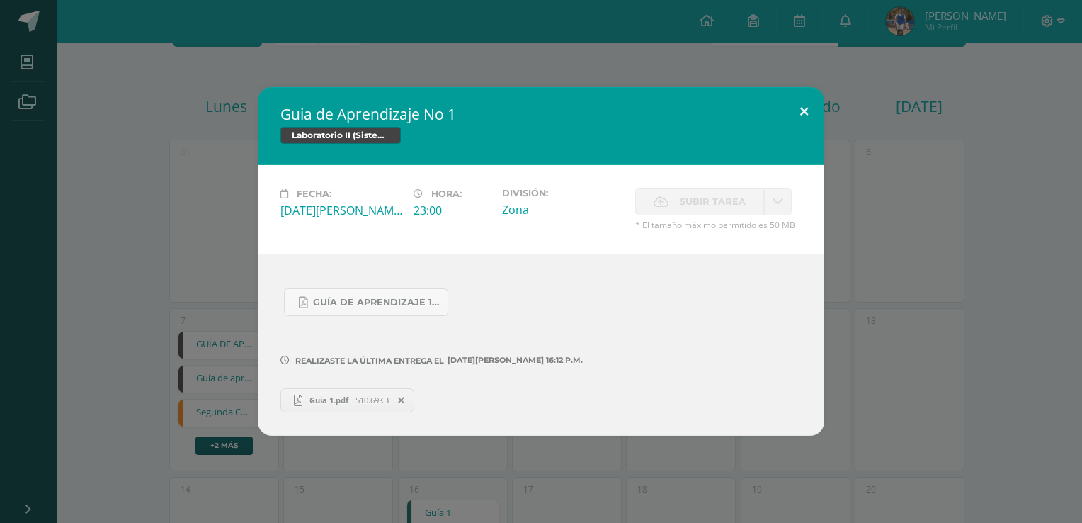  What do you see at coordinates (377, 302) in the screenshot?
I see `span: Guía de Aprendizaje 1 .pdf` at bounding box center [377, 302].